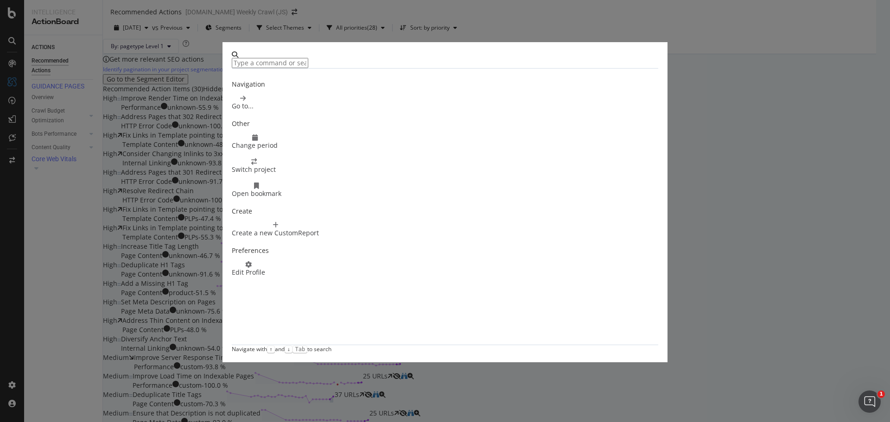  What do you see at coordinates (445, 84) in the screenshot?
I see `div: Navigation` at bounding box center [445, 84].